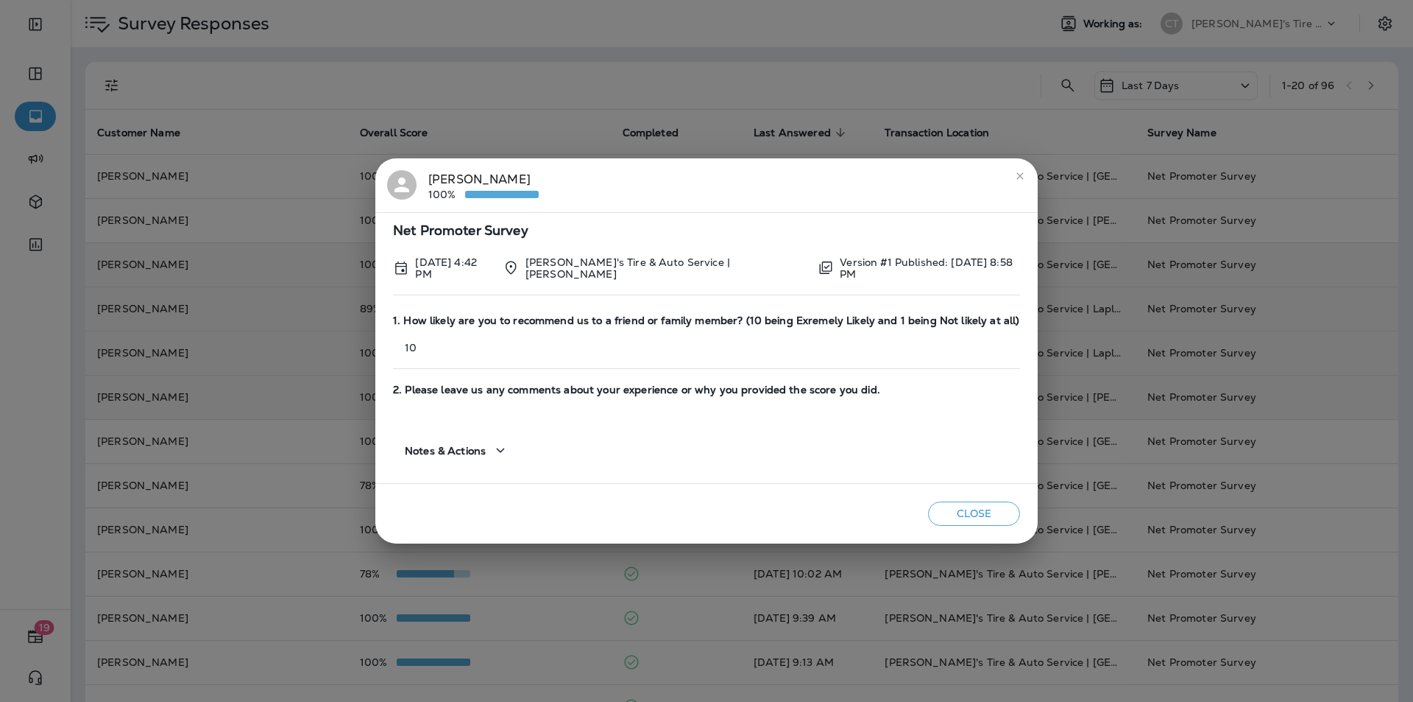 This screenshot has width=1413, height=702. I want to click on span: 1. How likely are you to recommend us to a friend or family member? (10 being Exremely Likely and..., so click(707, 320).